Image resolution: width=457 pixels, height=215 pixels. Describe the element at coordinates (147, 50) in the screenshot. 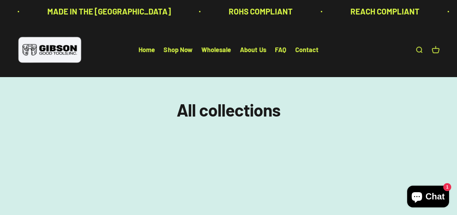

I see `a: Home` at that location.